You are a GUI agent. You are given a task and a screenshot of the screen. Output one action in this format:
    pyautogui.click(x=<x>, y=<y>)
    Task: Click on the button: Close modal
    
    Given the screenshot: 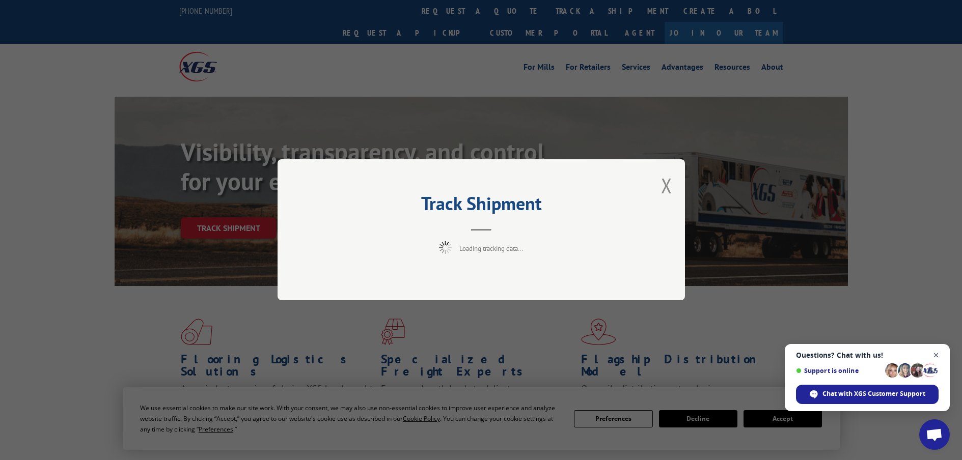 What is the action you would take?
    pyautogui.click(x=667, y=185)
    